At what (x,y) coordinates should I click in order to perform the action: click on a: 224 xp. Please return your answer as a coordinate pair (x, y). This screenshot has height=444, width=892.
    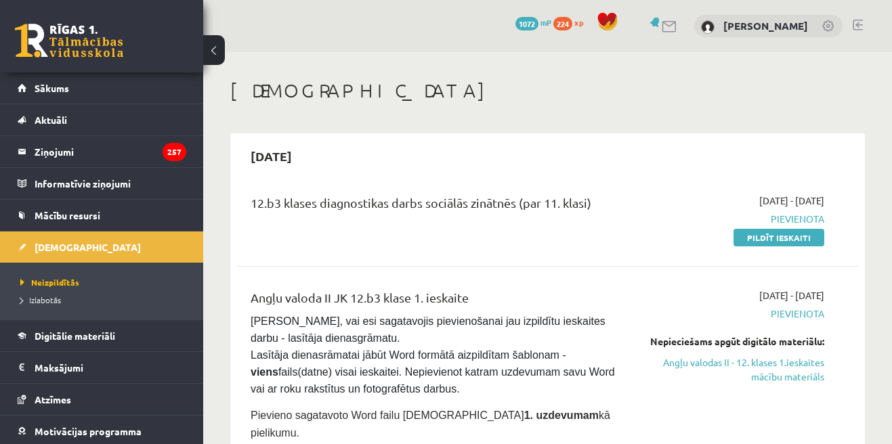
    Looking at the image, I should click on (572, 22).